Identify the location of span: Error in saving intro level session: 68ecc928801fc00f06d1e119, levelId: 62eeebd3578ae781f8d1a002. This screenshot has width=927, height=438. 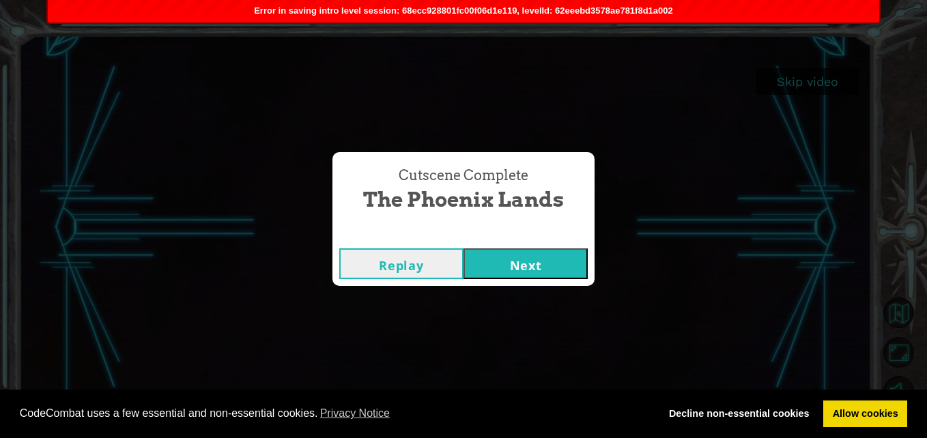
(463, 10).